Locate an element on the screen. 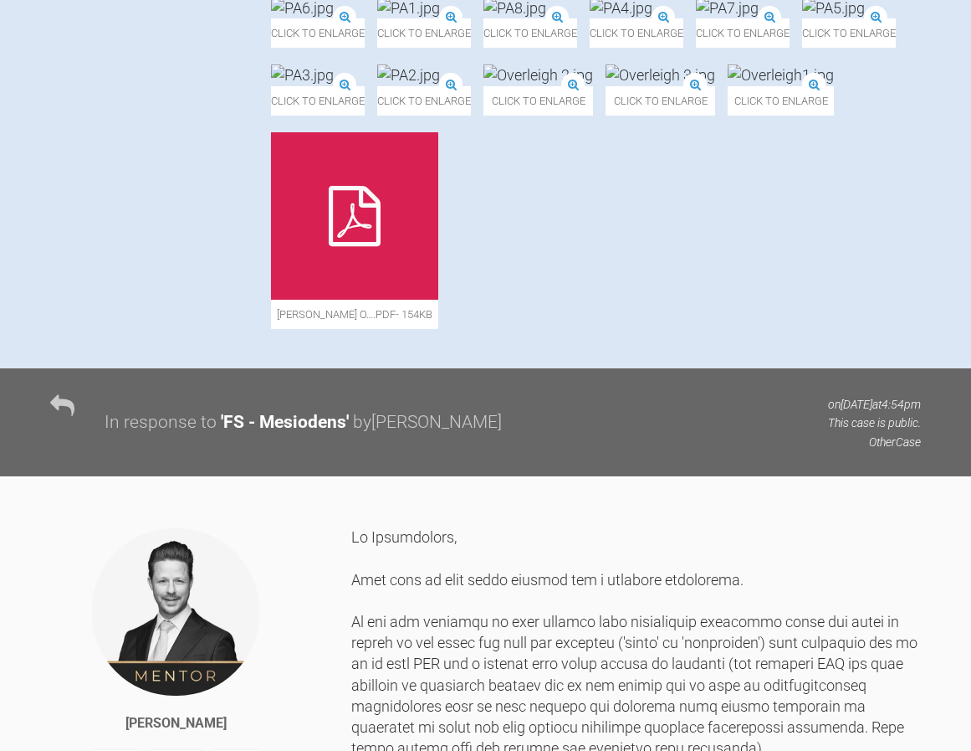  p: This case is public. is located at coordinates (874, 423).